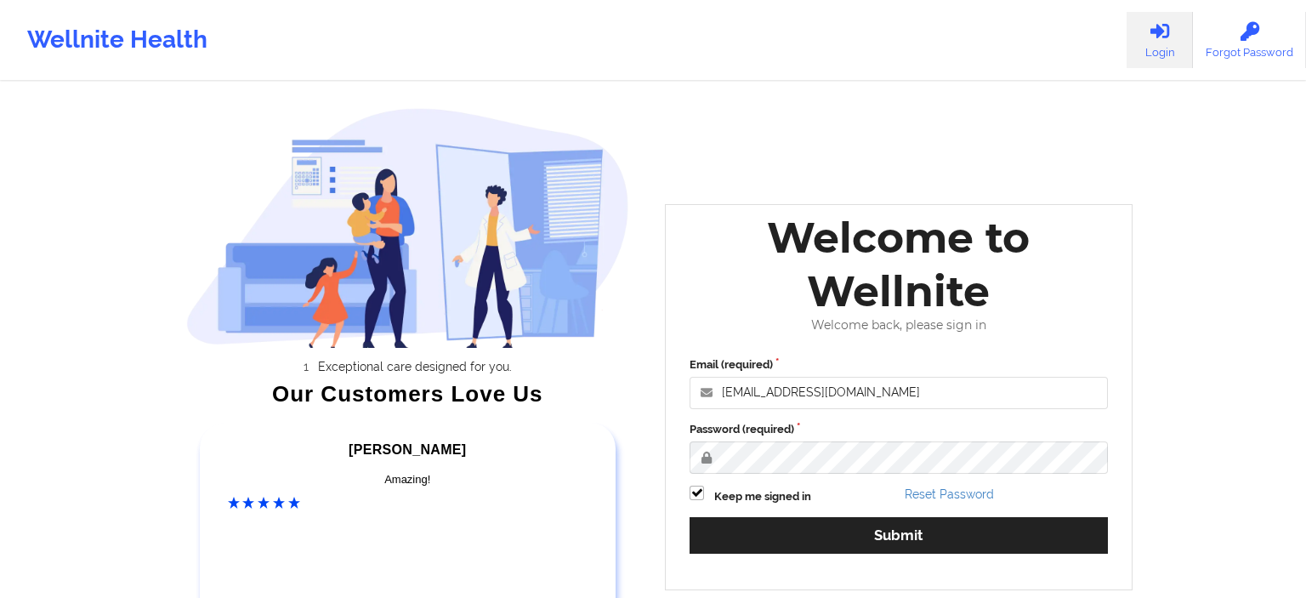  Describe the element at coordinates (899, 365) in the screenshot. I see `label: Email (required)` at that location.